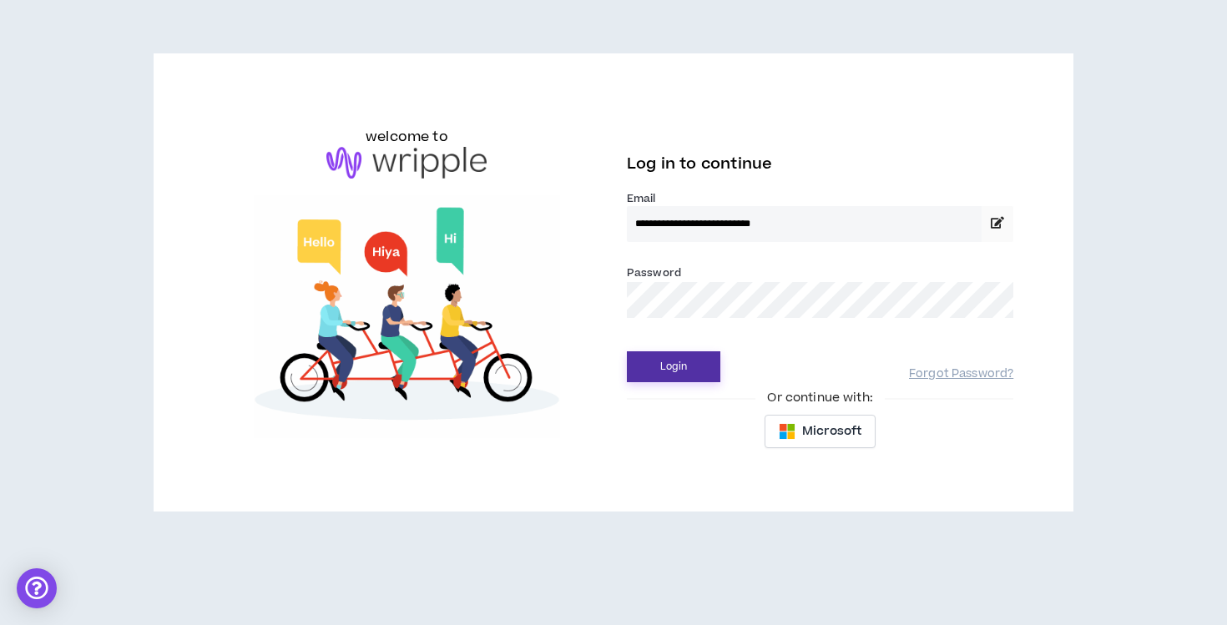 This screenshot has width=1227, height=625. Describe the element at coordinates (831, 431) in the screenshot. I see `span: Microsoft` at that location.